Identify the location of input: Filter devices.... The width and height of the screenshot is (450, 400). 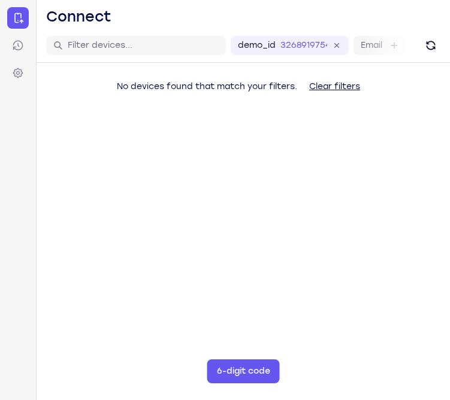
(143, 45).